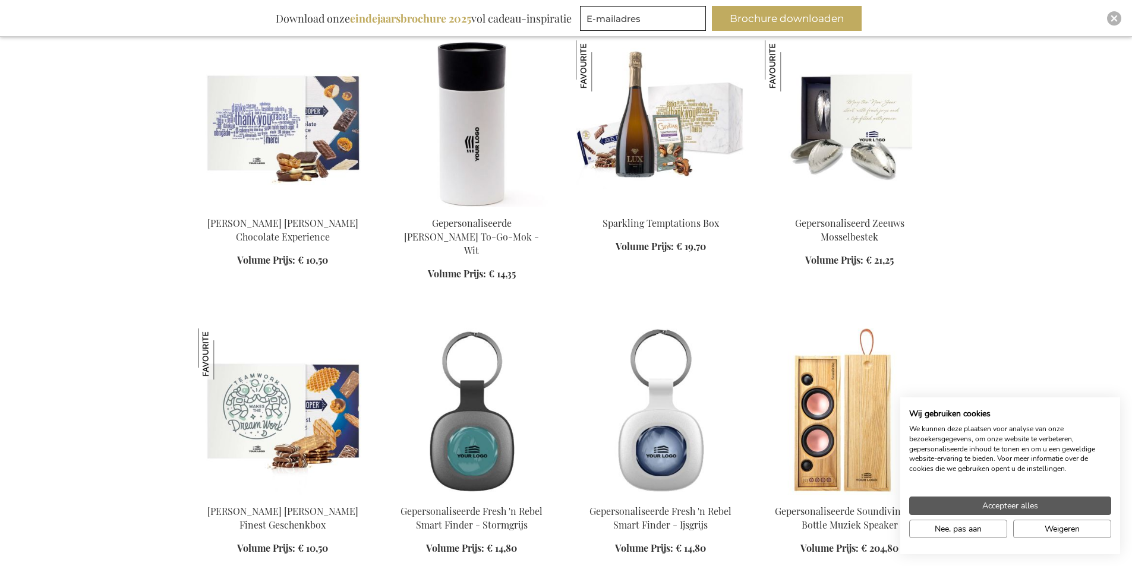 Image resolution: width=1132 pixels, height=566 pixels. Describe the element at coordinates (879, 548) in the screenshot. I see `span: € 204,80` at that location.